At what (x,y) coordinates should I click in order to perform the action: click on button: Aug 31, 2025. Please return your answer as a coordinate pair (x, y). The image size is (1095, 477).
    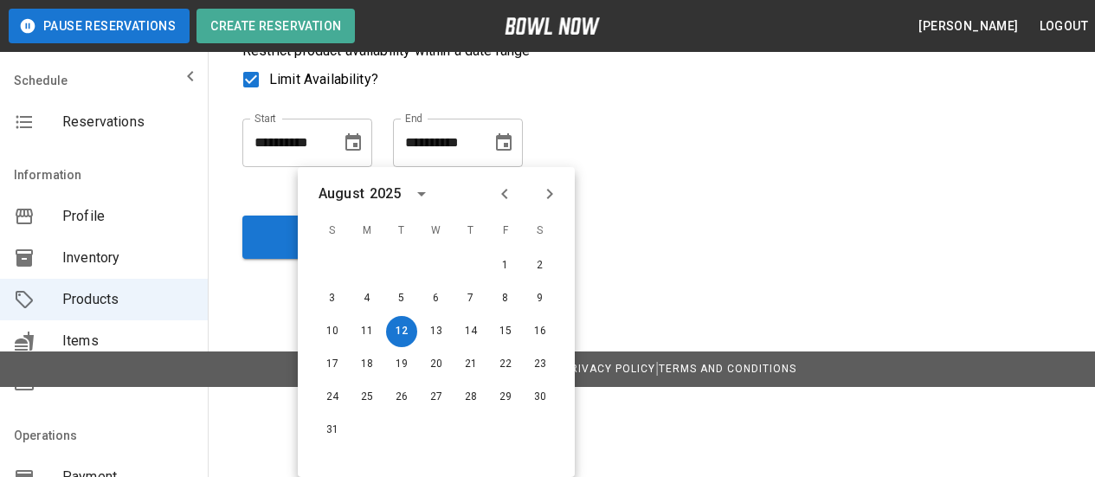
    Looking at the image, I should click on (333, 430).